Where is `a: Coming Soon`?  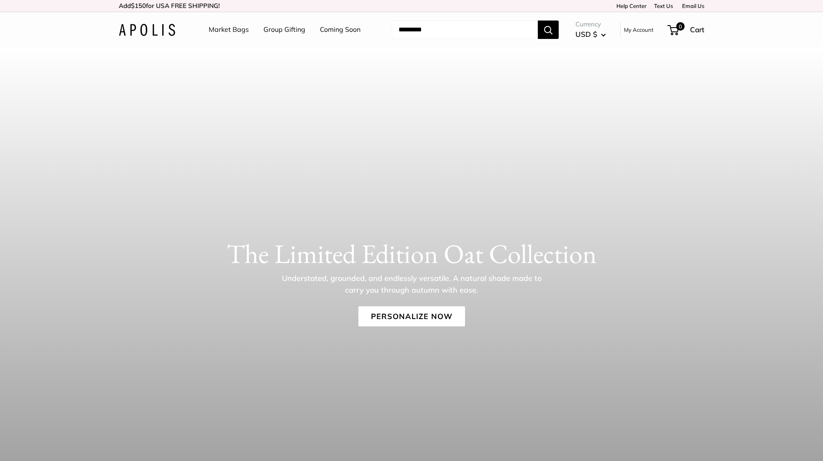 a: Coming Soon is located at coordinates (340, 30).